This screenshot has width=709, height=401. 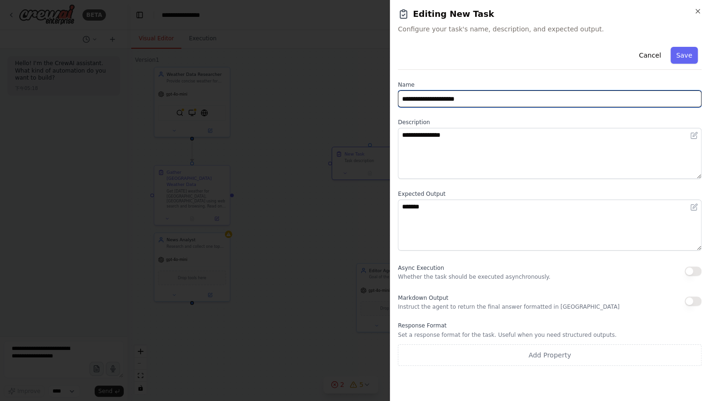 What do you see at coordinates (474, 277) in the screenshot?
I see `p: Whether the task should be executed asynchronously.` at bounding box center [474, 277].